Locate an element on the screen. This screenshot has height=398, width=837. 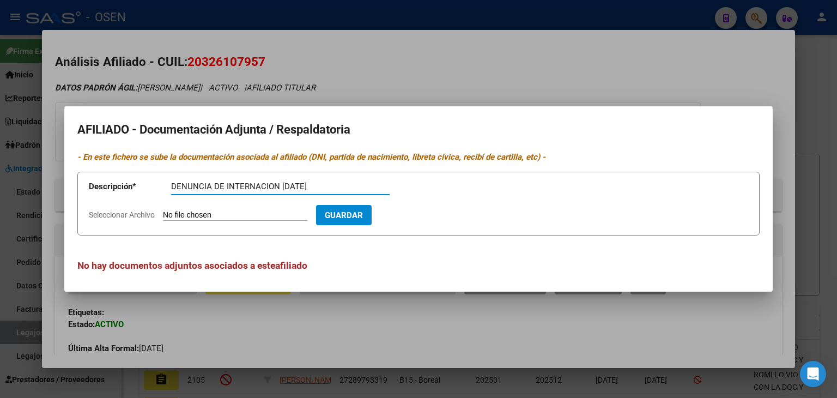
span: Seleccionar Archivo is located at coordinates (122, 215).